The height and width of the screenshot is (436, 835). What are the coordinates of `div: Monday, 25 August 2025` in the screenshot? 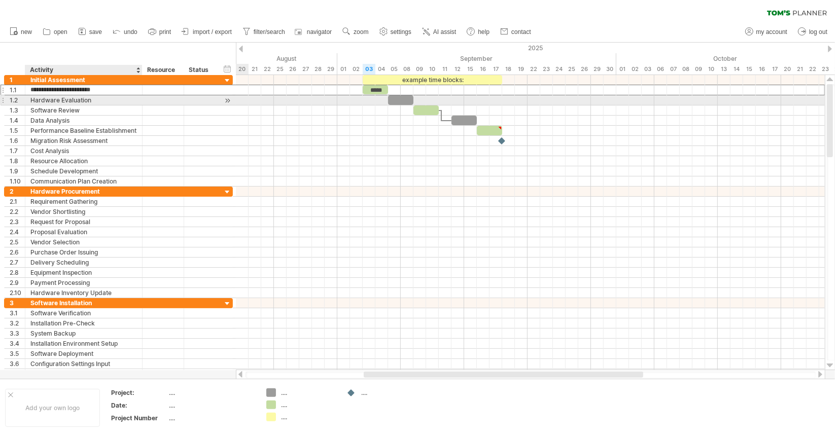 It's located at (280, 69).